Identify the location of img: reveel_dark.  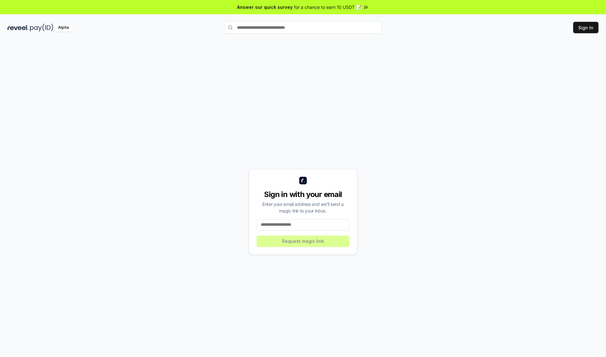
(18, 27).